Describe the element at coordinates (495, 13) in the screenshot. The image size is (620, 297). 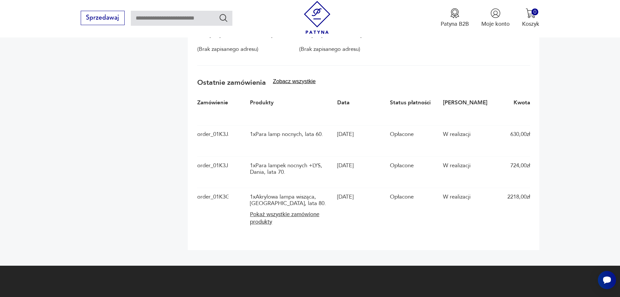
I see `img: Ikonka użytkownika` at that location.